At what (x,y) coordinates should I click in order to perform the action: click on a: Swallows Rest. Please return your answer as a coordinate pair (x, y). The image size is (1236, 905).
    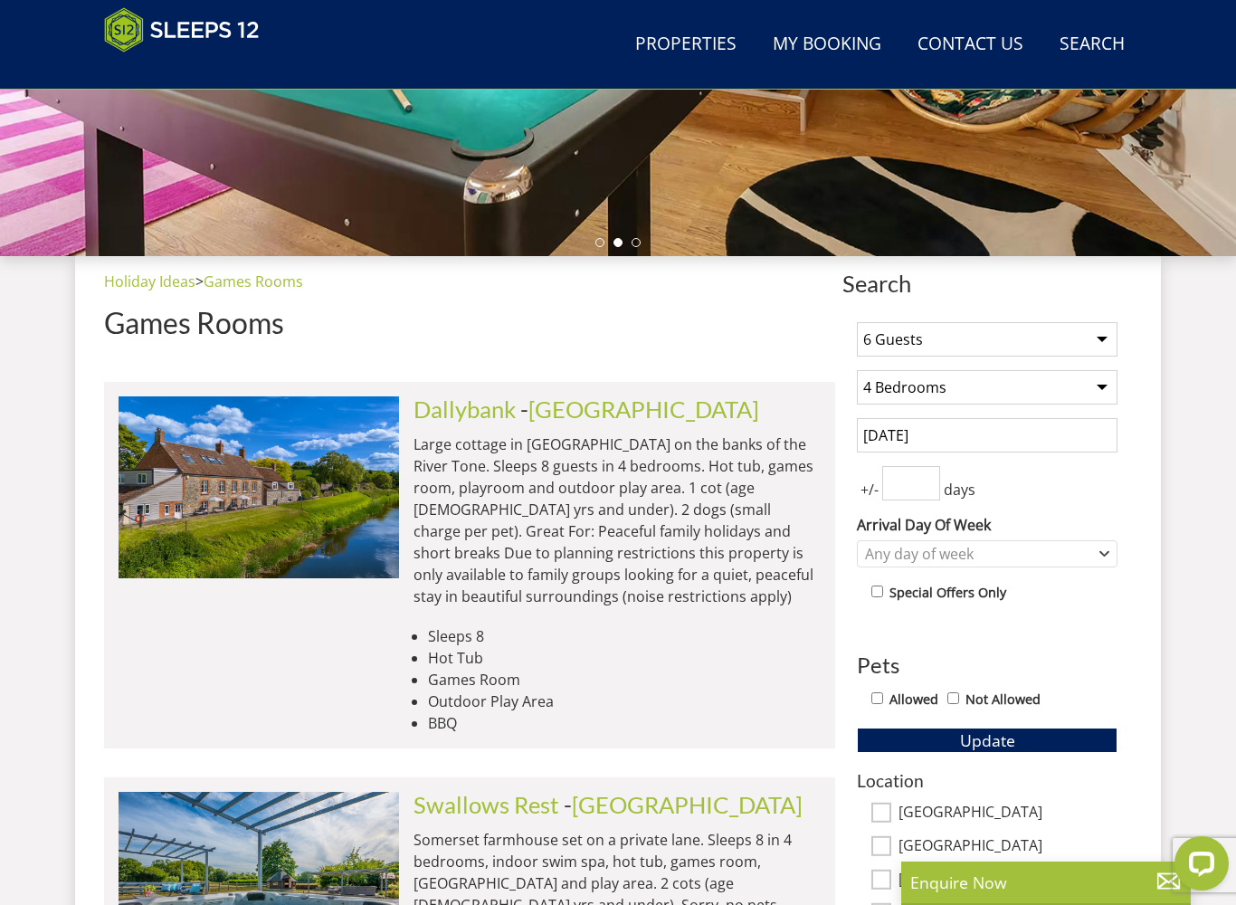
    Looking at the image, I should click on (486, 805).